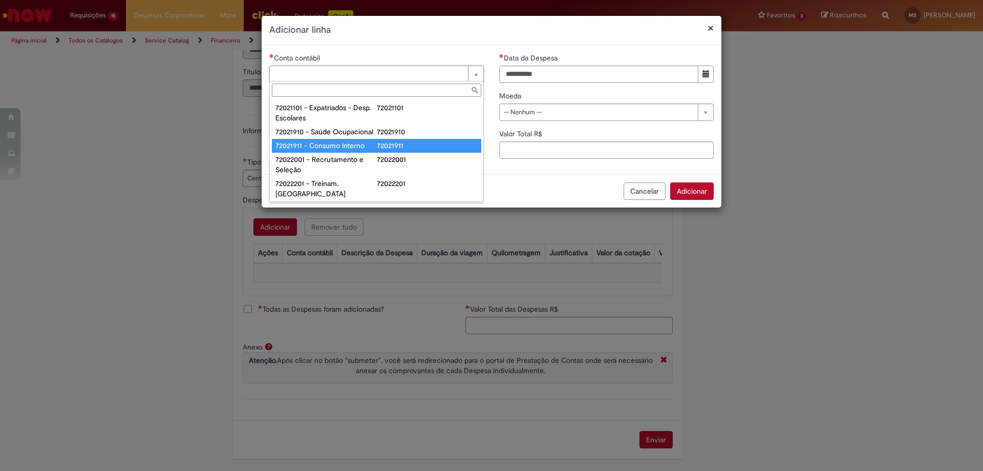 This screenshot has width=983, height=471. I want to click on div: 72021910 - Saúde Ocupacional, so click(326, 132).